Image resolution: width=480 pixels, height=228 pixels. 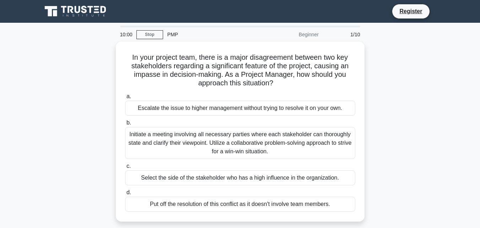 I want to click on h5: In your project team, there is a major disagreement between two key stakeholders regarding a sign..., so click(x=240, y=70).